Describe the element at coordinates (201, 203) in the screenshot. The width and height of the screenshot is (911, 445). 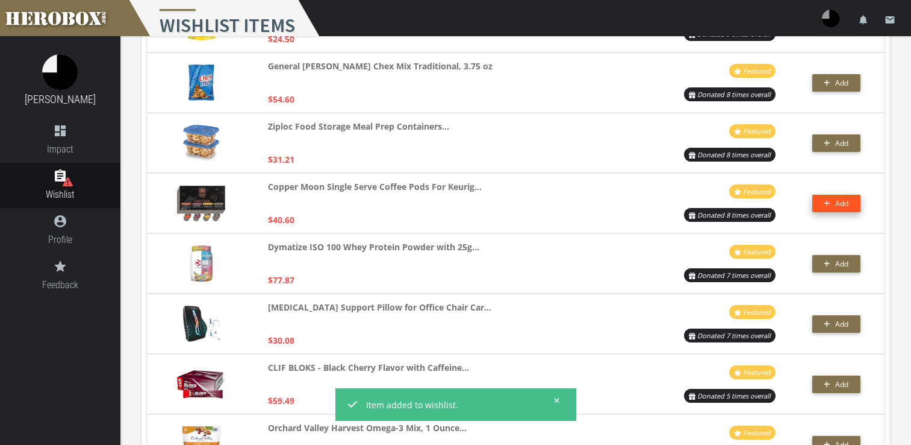
I see `img: 81eTHcU4wML._AC_UL320_.jpg` at that location.